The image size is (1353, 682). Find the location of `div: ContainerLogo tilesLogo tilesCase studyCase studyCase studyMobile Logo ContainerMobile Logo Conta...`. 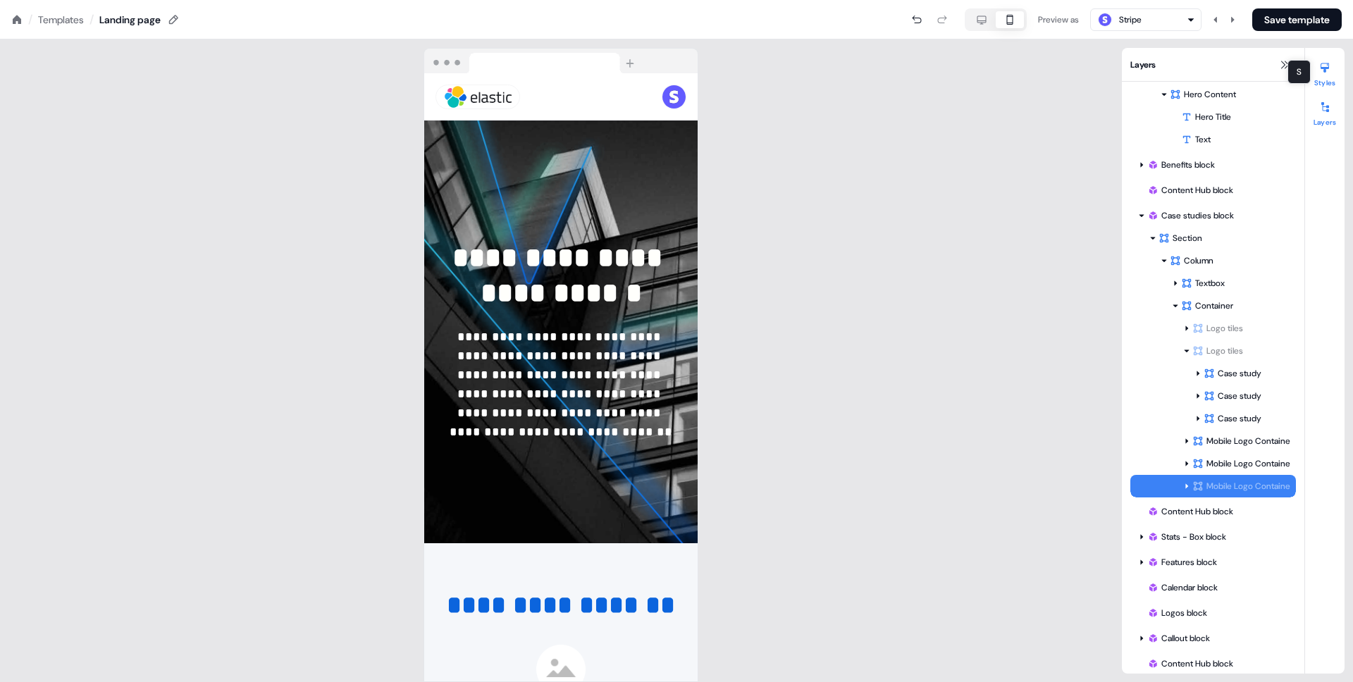

div: ContainerLogo tilesLogo tilesCase studyCase studyCase studyMobile Logo ContainerMobile Logo Conta... is located at coordinates (1213, 396).